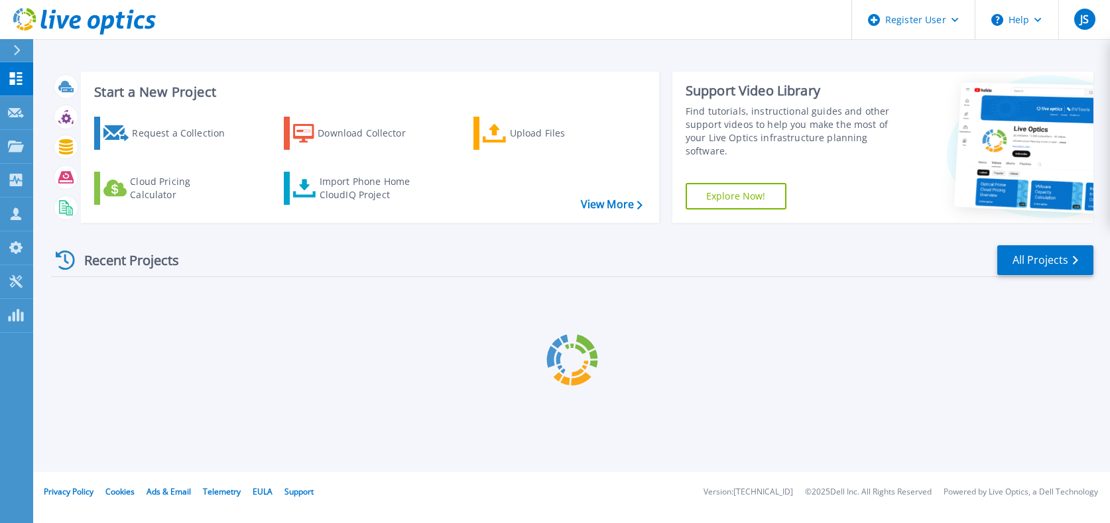 Image resolution: width=1110 pixels, height=523 pixels. What do you see at coordinates (299, 491) in the screenshot?
I see `a: Support` at bounding box center [299, 491].